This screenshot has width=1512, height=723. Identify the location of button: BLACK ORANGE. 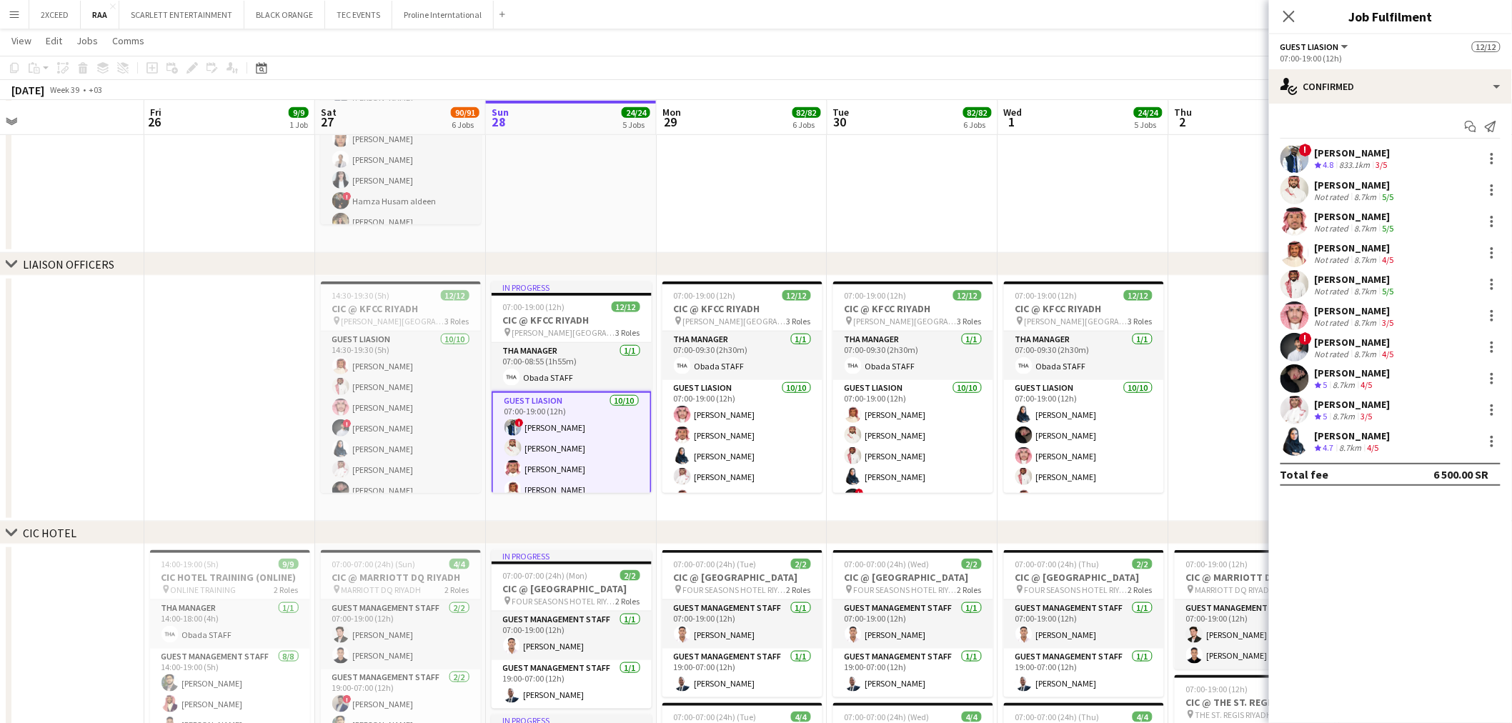
(284, 14).